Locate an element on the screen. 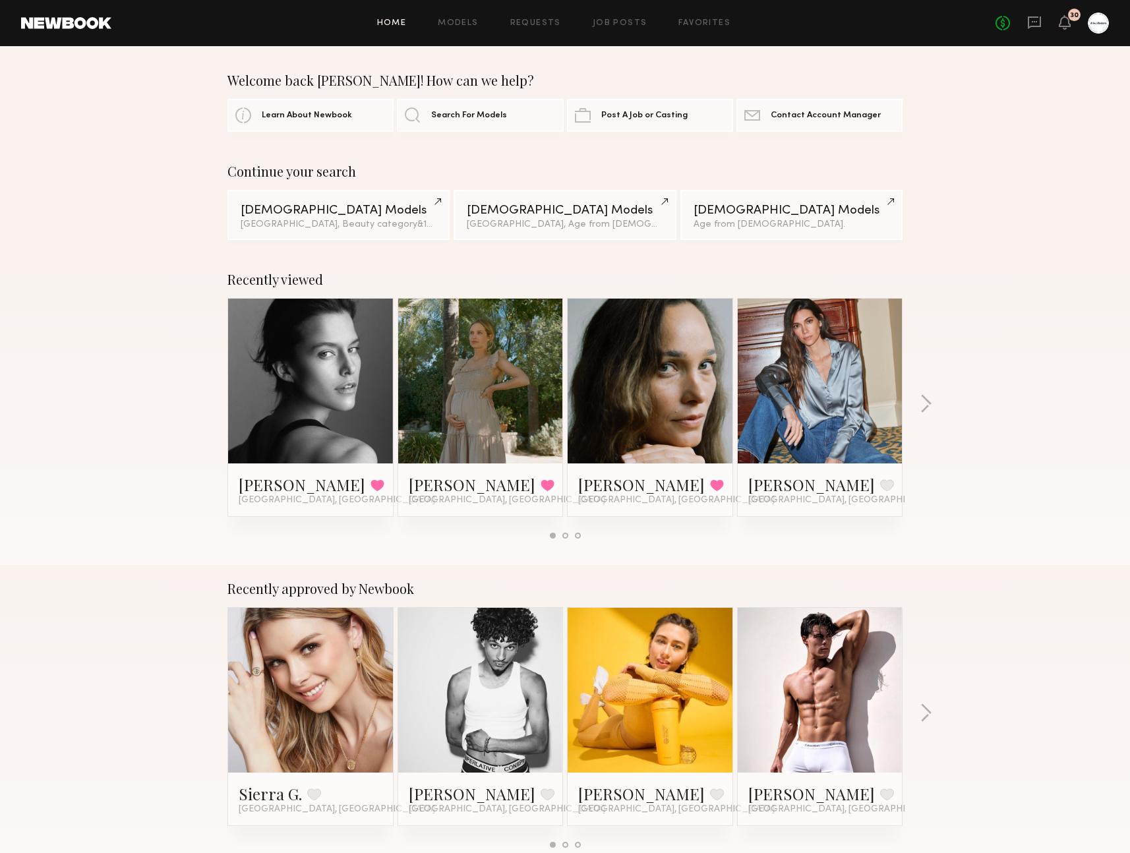 This screenshot has height=853, width=1130. span: Post A Job or Casting is located at coordinates (644, 115).